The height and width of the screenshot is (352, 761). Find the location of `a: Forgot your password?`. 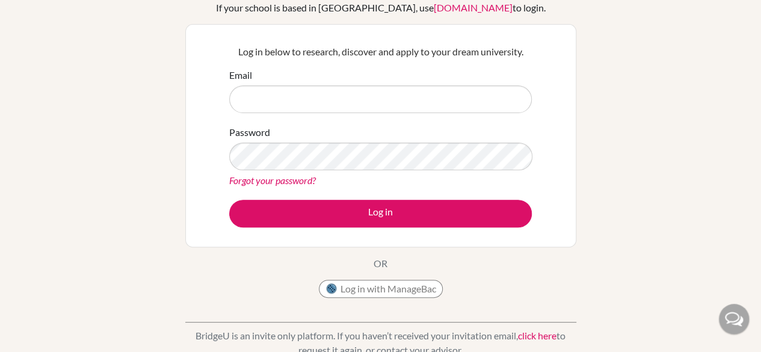

a: Forgot your password? is located at coordinates (272, 180).